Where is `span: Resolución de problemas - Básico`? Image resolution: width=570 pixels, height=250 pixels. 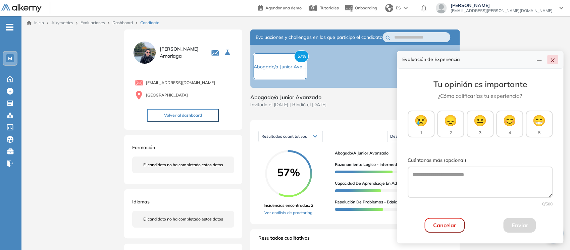 span: Resolución de problemas - Básico is located at coordinates (367, 202).